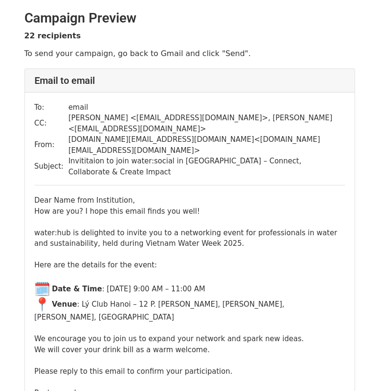 This screenshot has height=391, width=379. I want to click on td: To:, so click(51, 107).